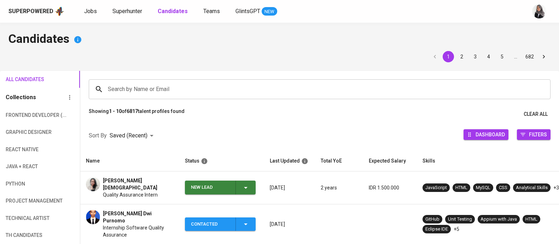 The width and height of the screenshot is (559, 244). What do you see at coordinates (449, 57) in the screenshot?
I see `button: page 1` at bounding box center [449, 57].